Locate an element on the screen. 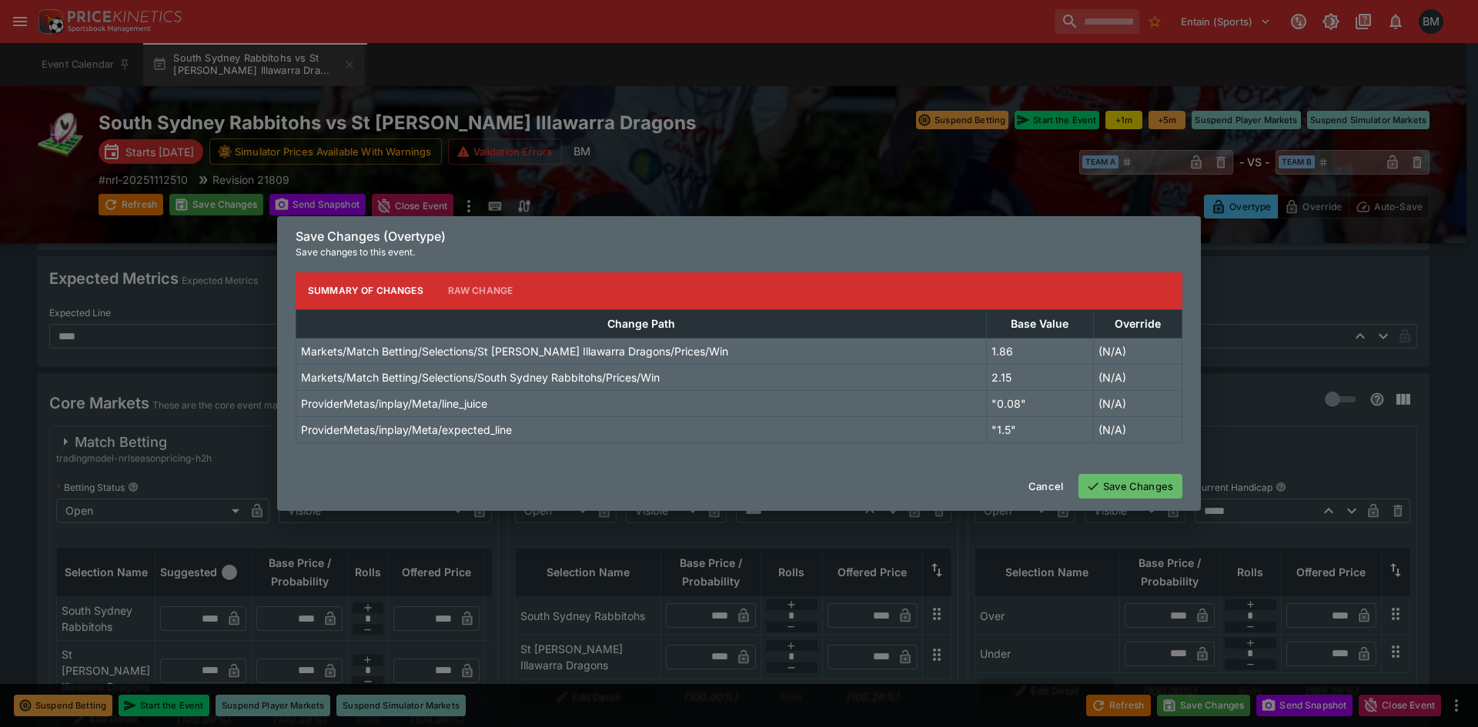  th: Override is located at coordinates (1137, 323).